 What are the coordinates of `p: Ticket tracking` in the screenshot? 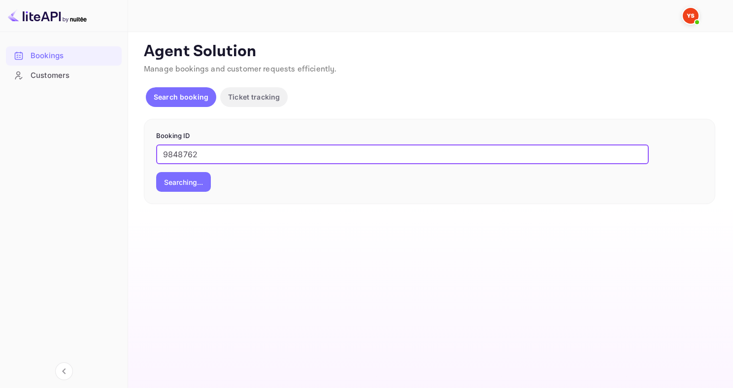 It's located at (254, 97).